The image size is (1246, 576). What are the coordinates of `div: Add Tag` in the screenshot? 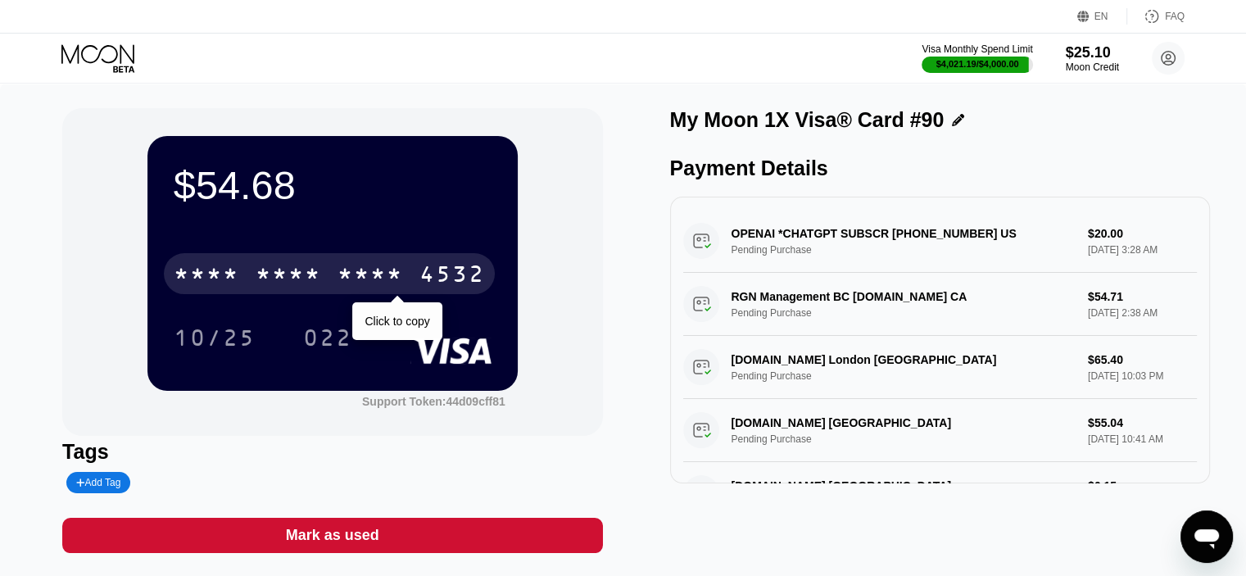 It's located at (98, 483).